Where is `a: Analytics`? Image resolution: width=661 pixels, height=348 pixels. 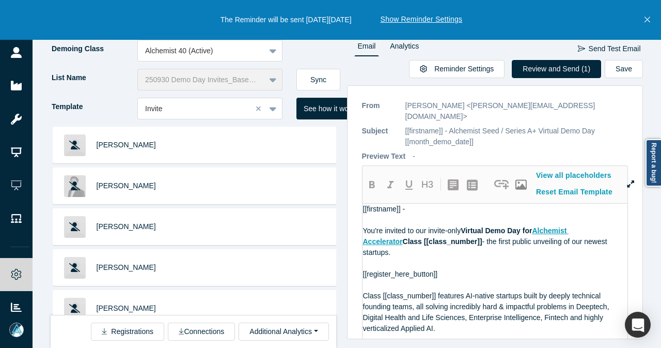
a: Analytics is located at coordinates (404, 48).